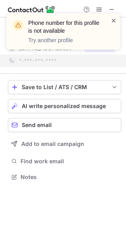 The height and width of the screenshot is (252, 126). Describe the element at coordinates (69, 177) in the screenshot. I see `span: Notes` at that location.